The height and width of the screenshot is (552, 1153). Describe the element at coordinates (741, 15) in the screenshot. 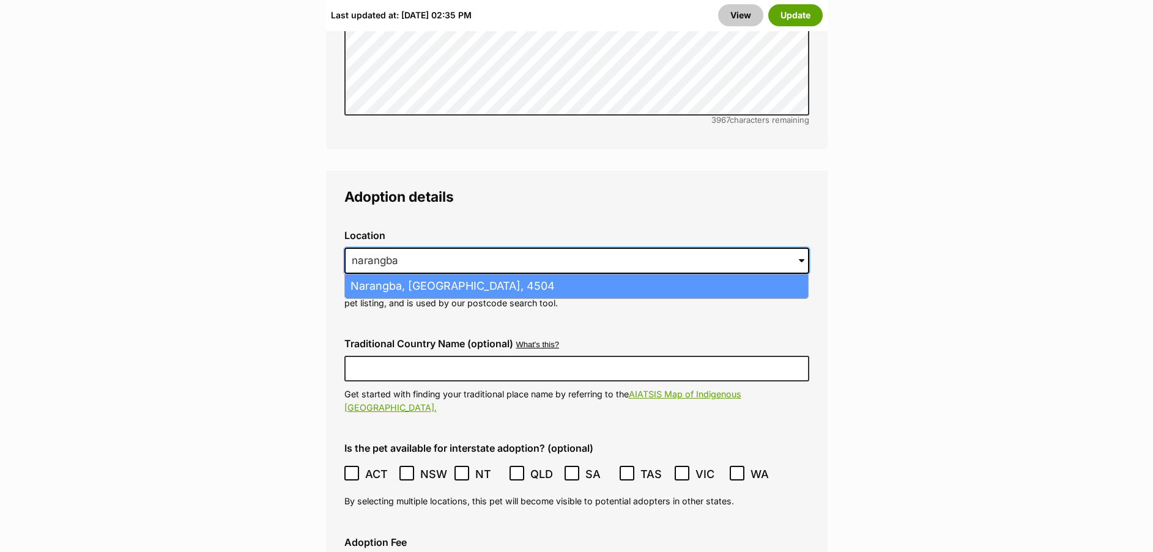

I see `a: View` at that location.